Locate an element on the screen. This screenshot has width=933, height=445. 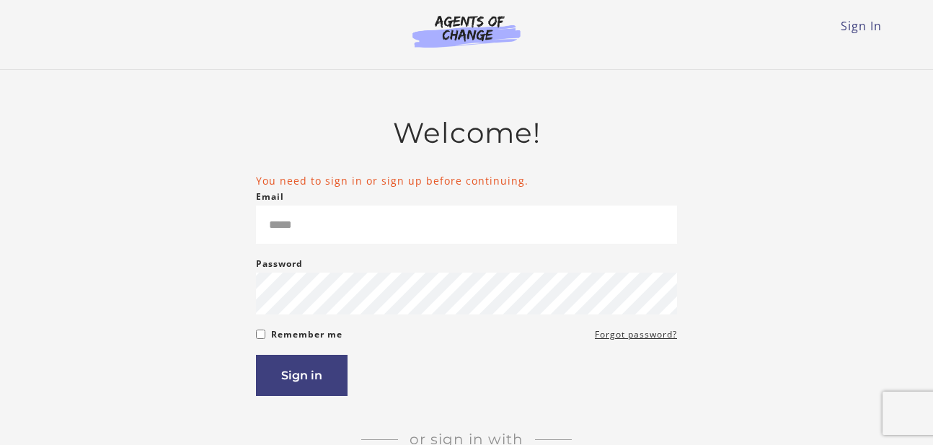
button: Sign in is located at coordinates (301, 375).